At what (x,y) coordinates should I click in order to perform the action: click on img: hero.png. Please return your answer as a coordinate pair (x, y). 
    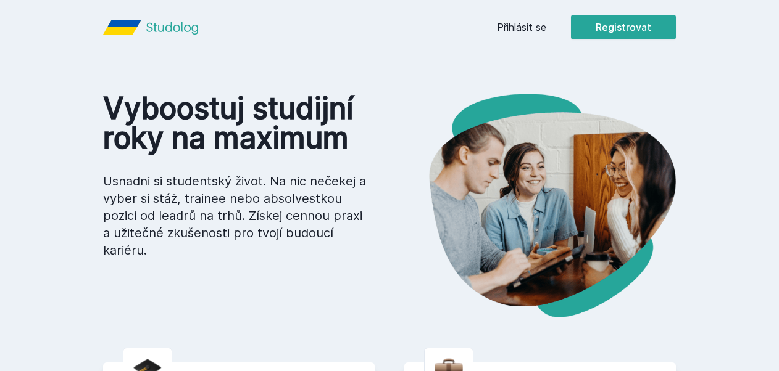
    Looking at the image, I should click on (532, 205).